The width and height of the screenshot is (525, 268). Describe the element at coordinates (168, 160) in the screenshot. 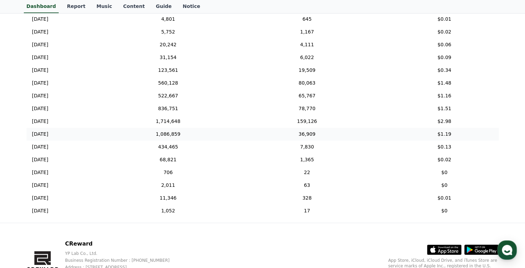

I see `td: 68,821` at that location.